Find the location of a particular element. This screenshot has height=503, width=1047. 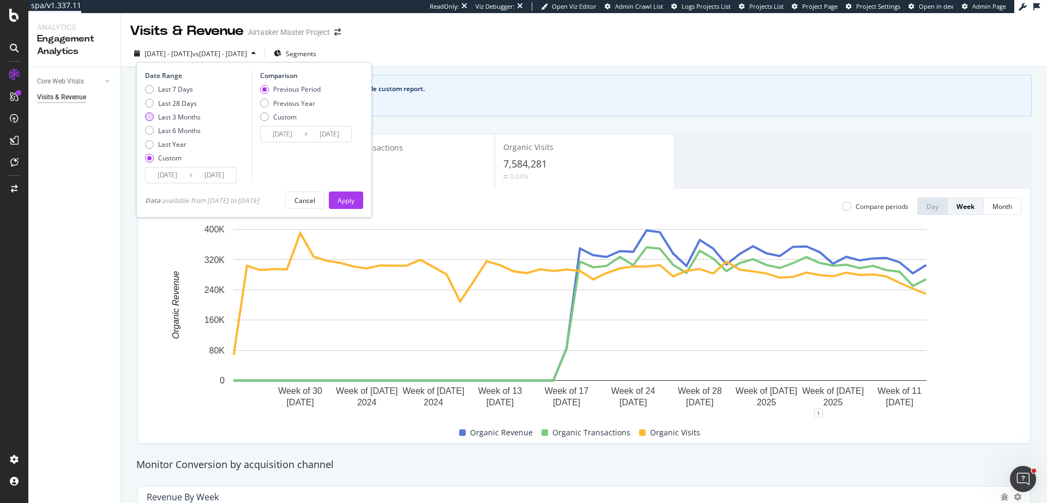

span: Segments is located at coordinates (301, 53).